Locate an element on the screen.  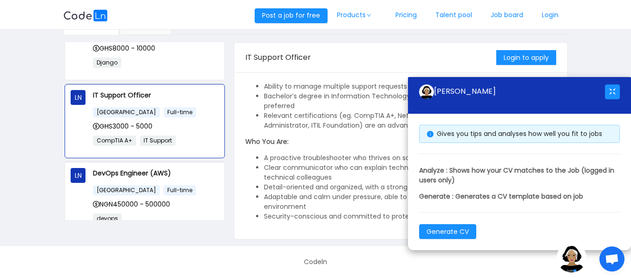
li: A proactive troubleshooter who thrives on solving technical issues quickly and effectively is located at coordinates (410, 158).